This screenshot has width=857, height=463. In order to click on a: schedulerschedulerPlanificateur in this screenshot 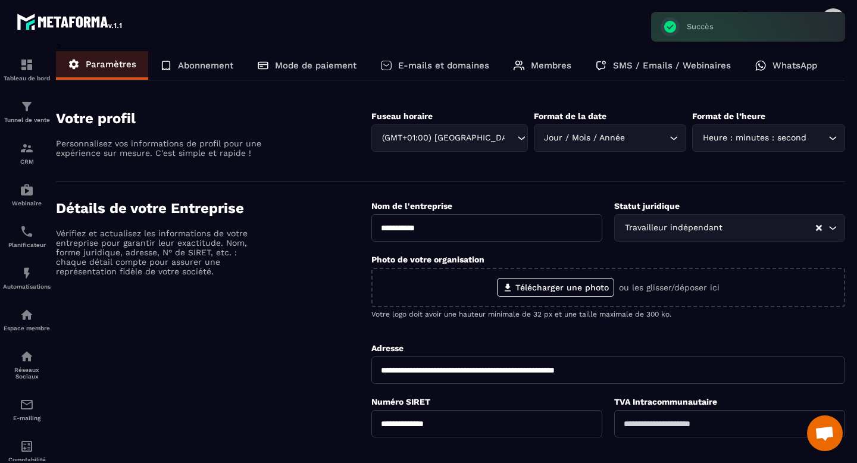, I will do `click(27, 236)`.